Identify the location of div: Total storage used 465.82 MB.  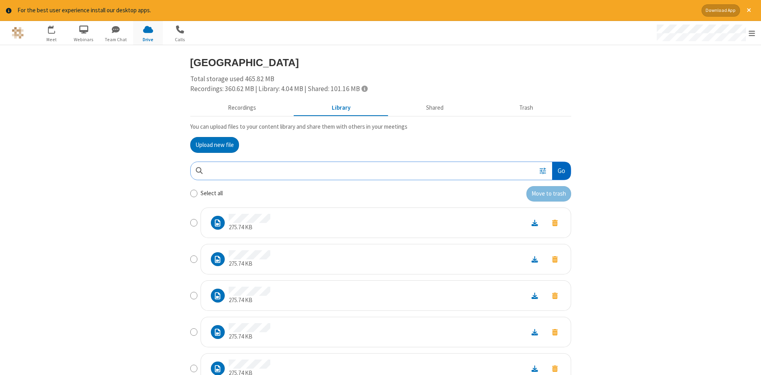
(381, 84).